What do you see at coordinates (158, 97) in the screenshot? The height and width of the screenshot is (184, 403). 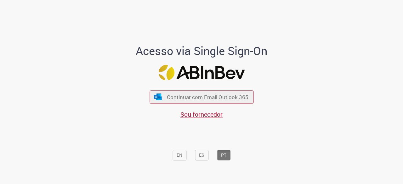 I see `img: ícone Azure/Microsoft 360` at bounding box center [158, 97].